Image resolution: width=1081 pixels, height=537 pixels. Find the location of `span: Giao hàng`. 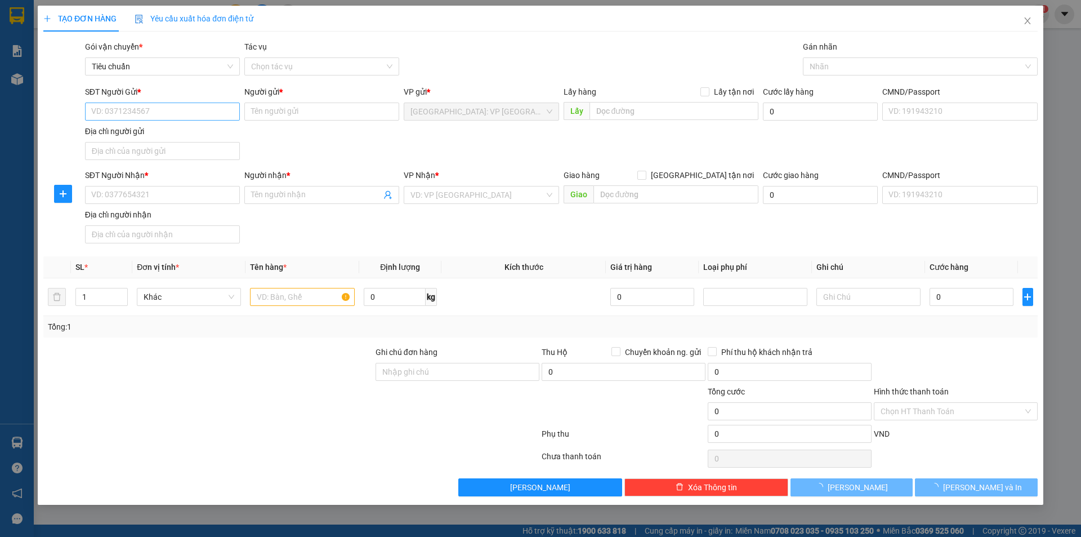

span: Giao hàng is located at coordinates (582, 175).